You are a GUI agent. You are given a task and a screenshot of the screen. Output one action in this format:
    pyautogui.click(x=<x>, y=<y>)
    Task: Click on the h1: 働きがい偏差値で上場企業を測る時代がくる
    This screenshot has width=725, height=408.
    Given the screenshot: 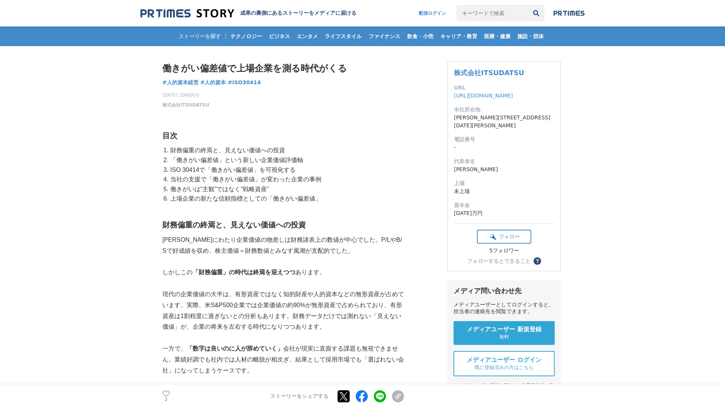 What is the action you would take?
    pyautogui.click(x=283, y=68)
    